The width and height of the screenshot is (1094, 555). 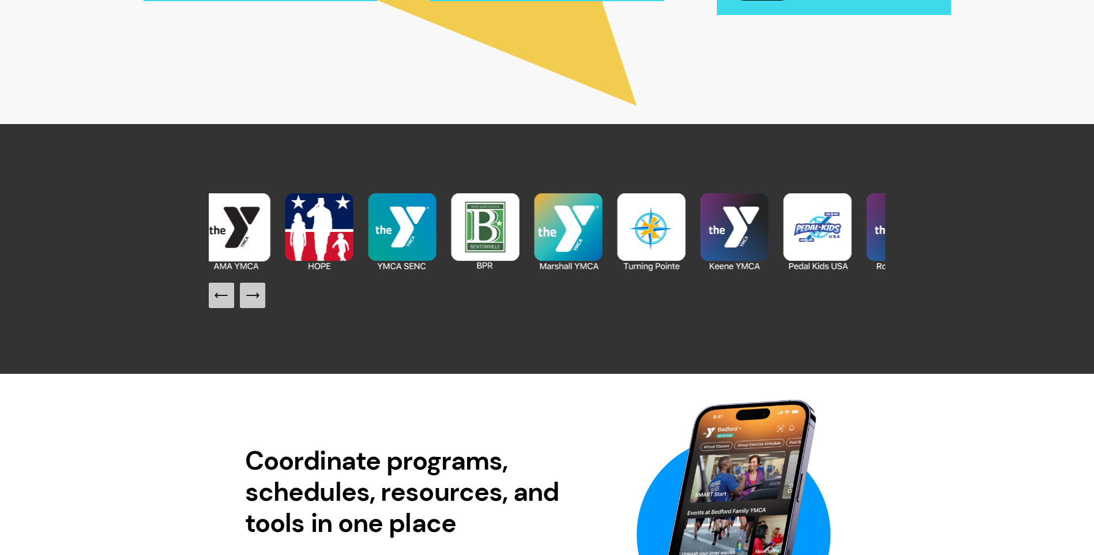 I want to click on h2: Coordinate programs, schedules, resources, and tools in one place, so click(x=411, y=492).